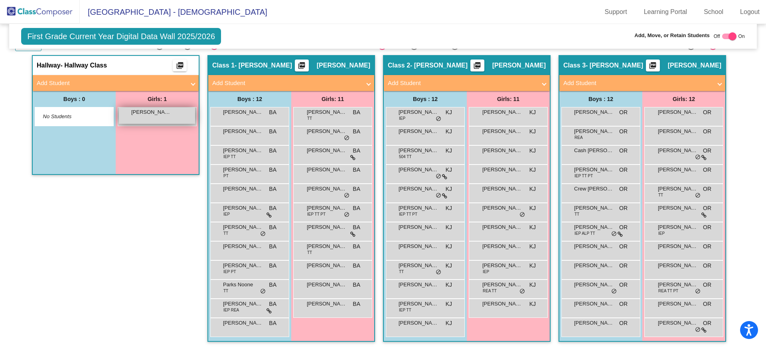 This screenshot has width=766, height=347. What do you see at coordinates (399, 65) in the screenshot?
I see `span: Class 2` at bounding box center [399, 65].